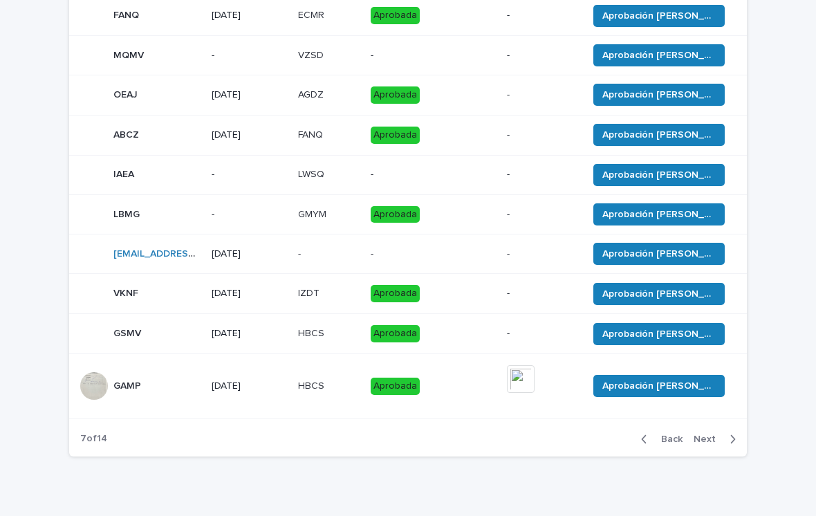 The height and width of the screenshot is (516, 816). Describe the element at coordinates (313, 213) in the screenshot. I see `p: GMYM` at that location.